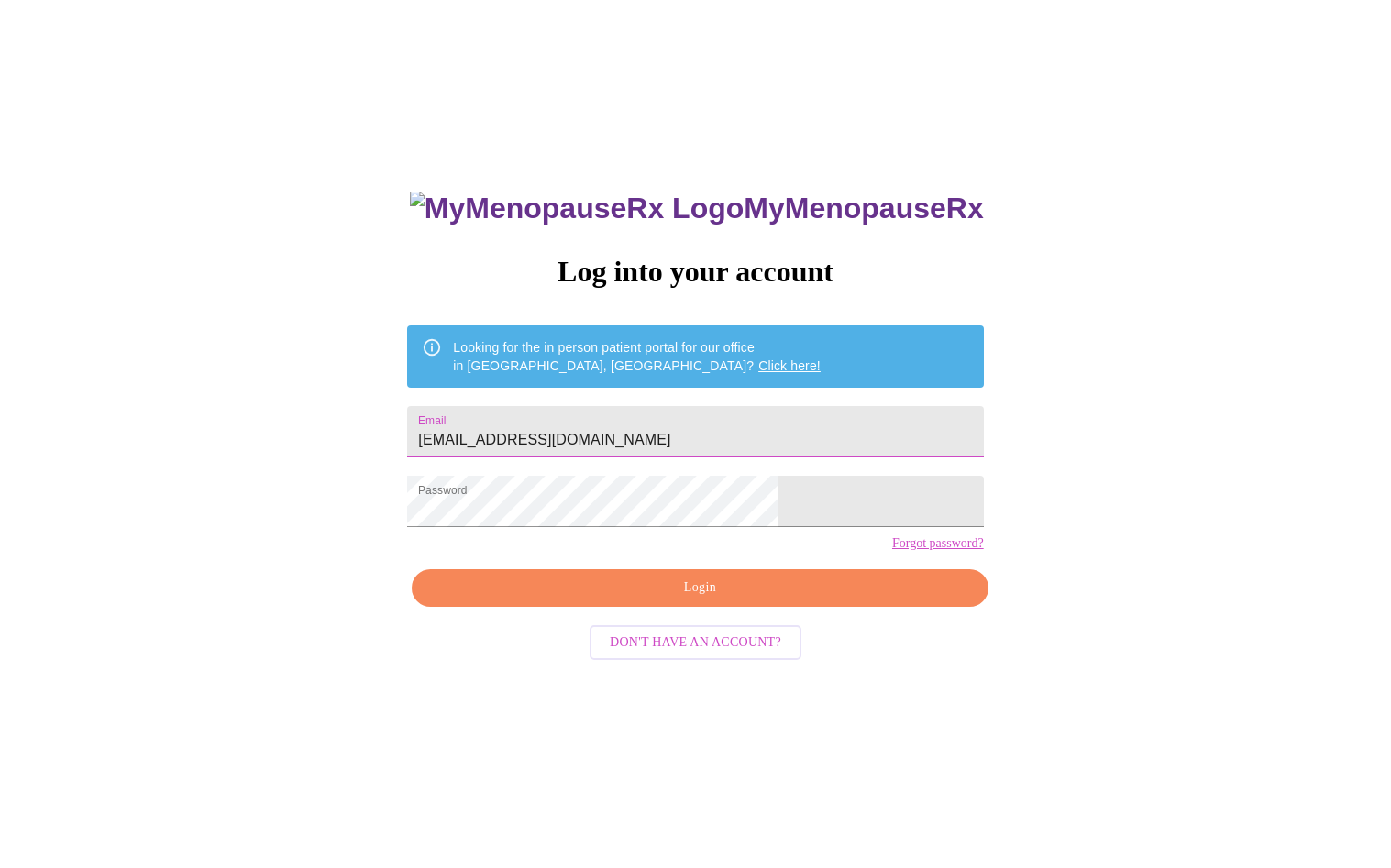 The width and height of the screenshot is (1391, 868). I want to click on img: MyMenopauseRx Logo, so click(576, 208).